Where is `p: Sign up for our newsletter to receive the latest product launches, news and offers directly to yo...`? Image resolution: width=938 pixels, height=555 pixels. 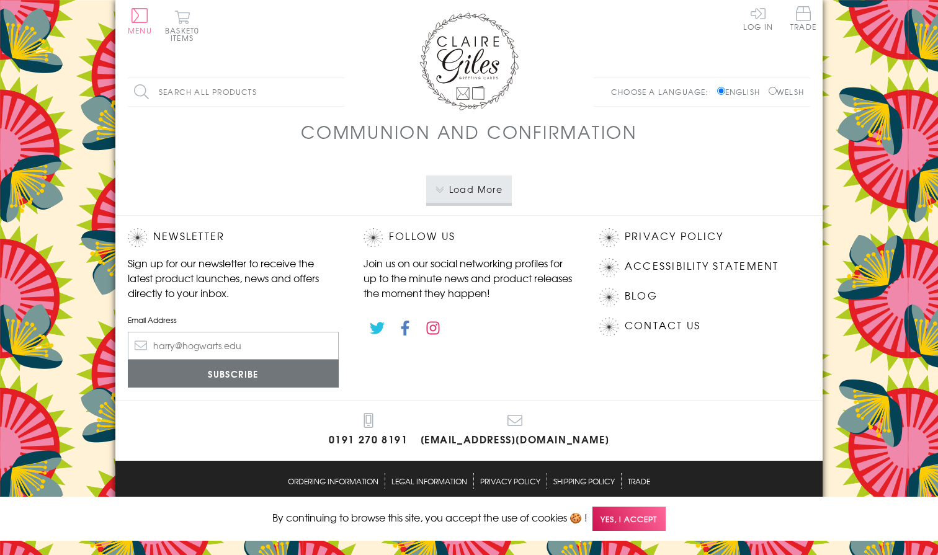
p: Sign up for our newsletter to receive the latest product launches, news and offers directly to yo... is located at coordinates (233, 278).